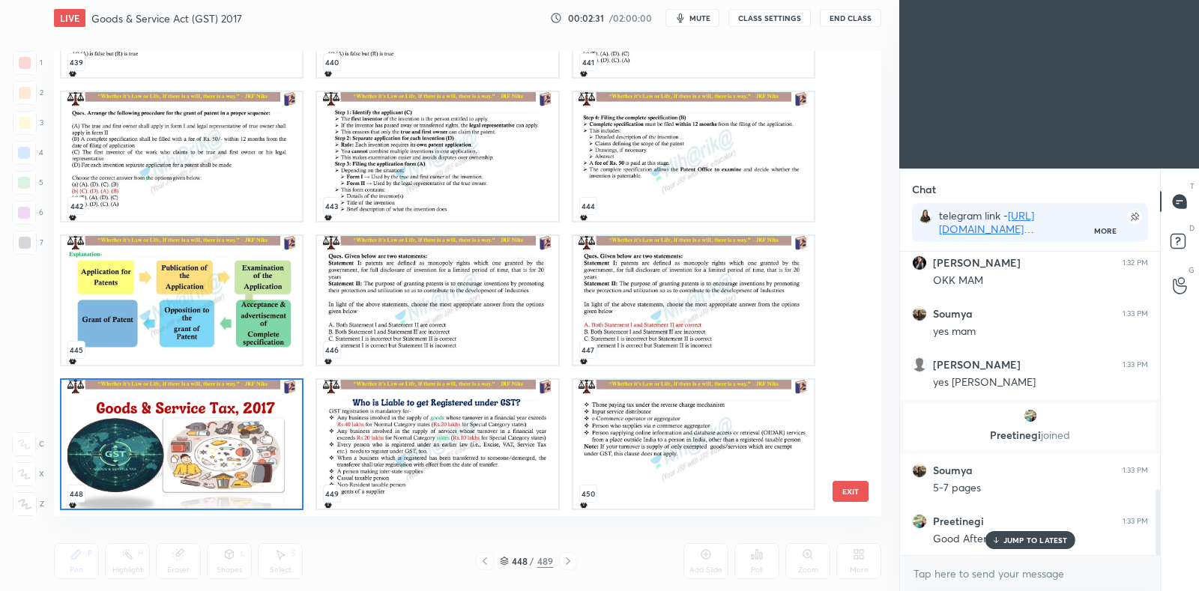 The image size is (1199, 591). What do you see at coordinates (28, 63) in the screenshot?
I see `div: 1` at bounding box center [28, 63].